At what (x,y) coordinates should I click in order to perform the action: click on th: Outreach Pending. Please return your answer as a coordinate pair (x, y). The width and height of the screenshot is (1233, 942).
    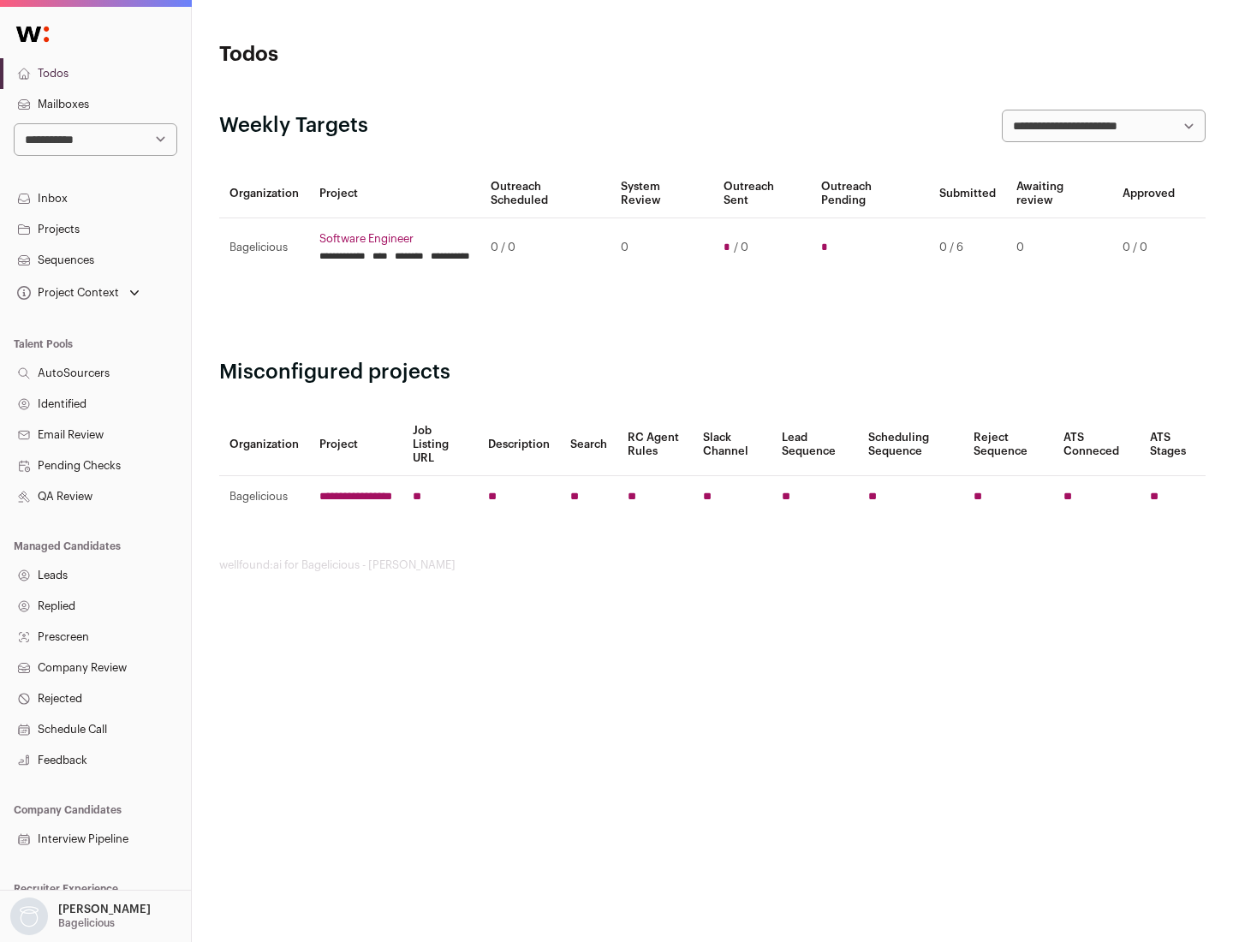
    Looking at the image, I should click on (869, 194).